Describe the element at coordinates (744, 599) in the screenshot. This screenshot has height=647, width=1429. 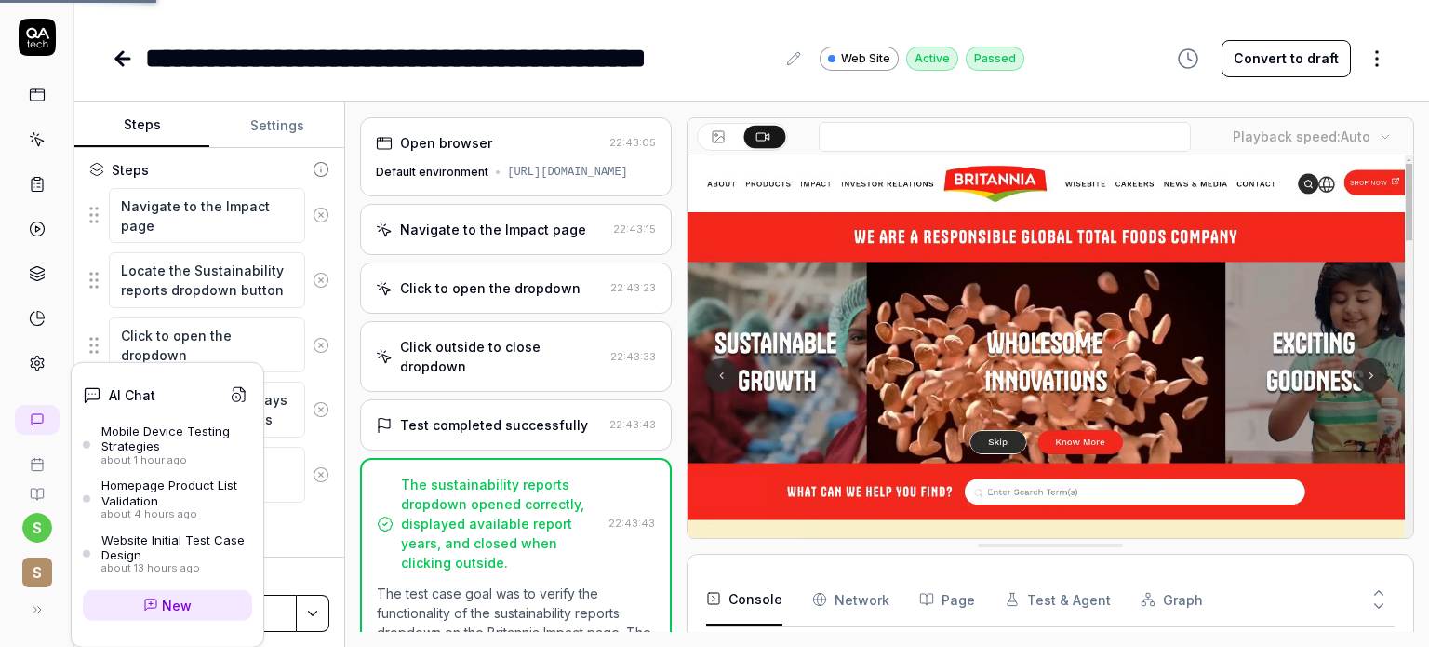
I see `button: Console` at that location.